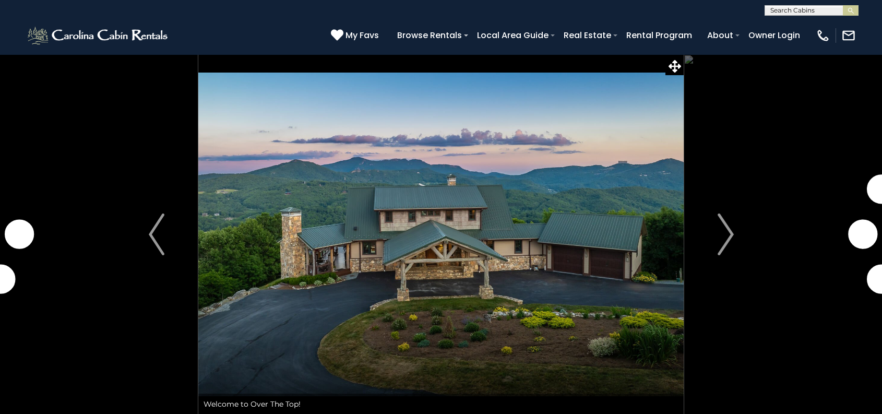 The width and height of the screenshot is (882, 414). What do you see at coordinates (823, 35) in the screenshot?
I see `img: phone-regular-white.png` at bounding box center [823, 35].